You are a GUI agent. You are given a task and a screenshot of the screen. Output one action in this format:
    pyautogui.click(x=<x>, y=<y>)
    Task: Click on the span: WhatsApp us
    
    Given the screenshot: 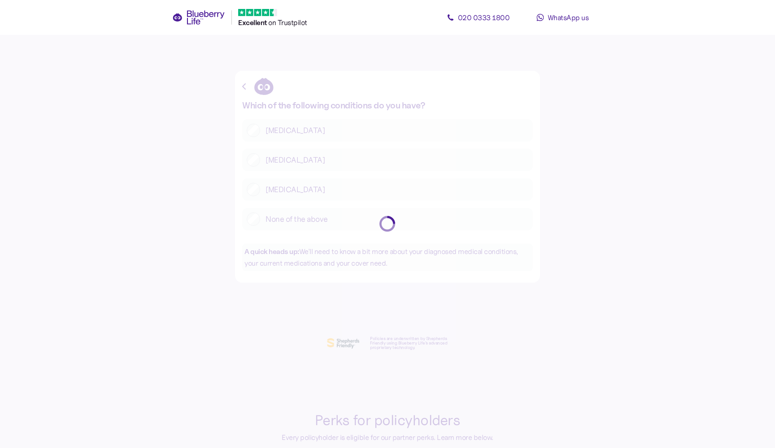 What is the action you would take?
    pyautogui.click(x=568, y=17)
    